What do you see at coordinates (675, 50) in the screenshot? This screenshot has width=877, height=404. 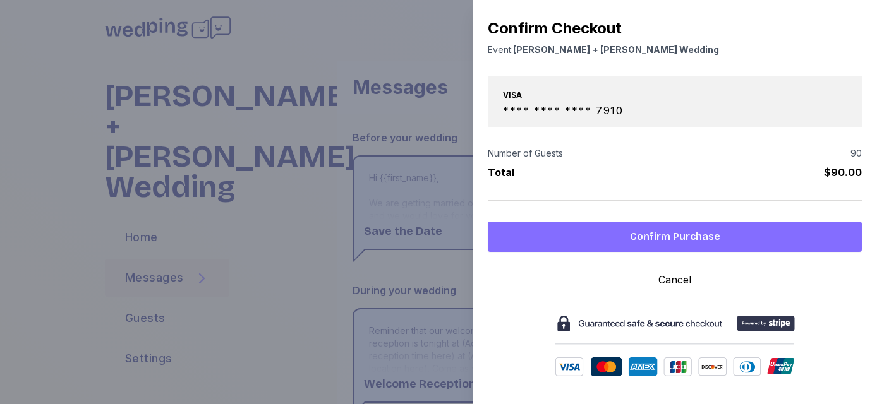 I see `div: Event:` at bounding box center [675, 50].